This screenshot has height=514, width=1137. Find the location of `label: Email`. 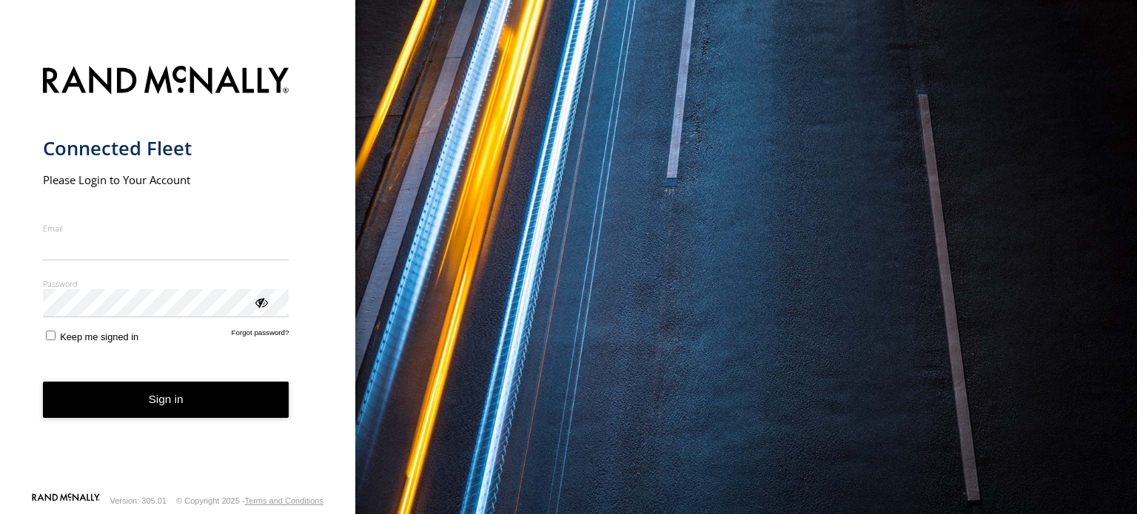

label: Email is located at coordinates (166, 228).